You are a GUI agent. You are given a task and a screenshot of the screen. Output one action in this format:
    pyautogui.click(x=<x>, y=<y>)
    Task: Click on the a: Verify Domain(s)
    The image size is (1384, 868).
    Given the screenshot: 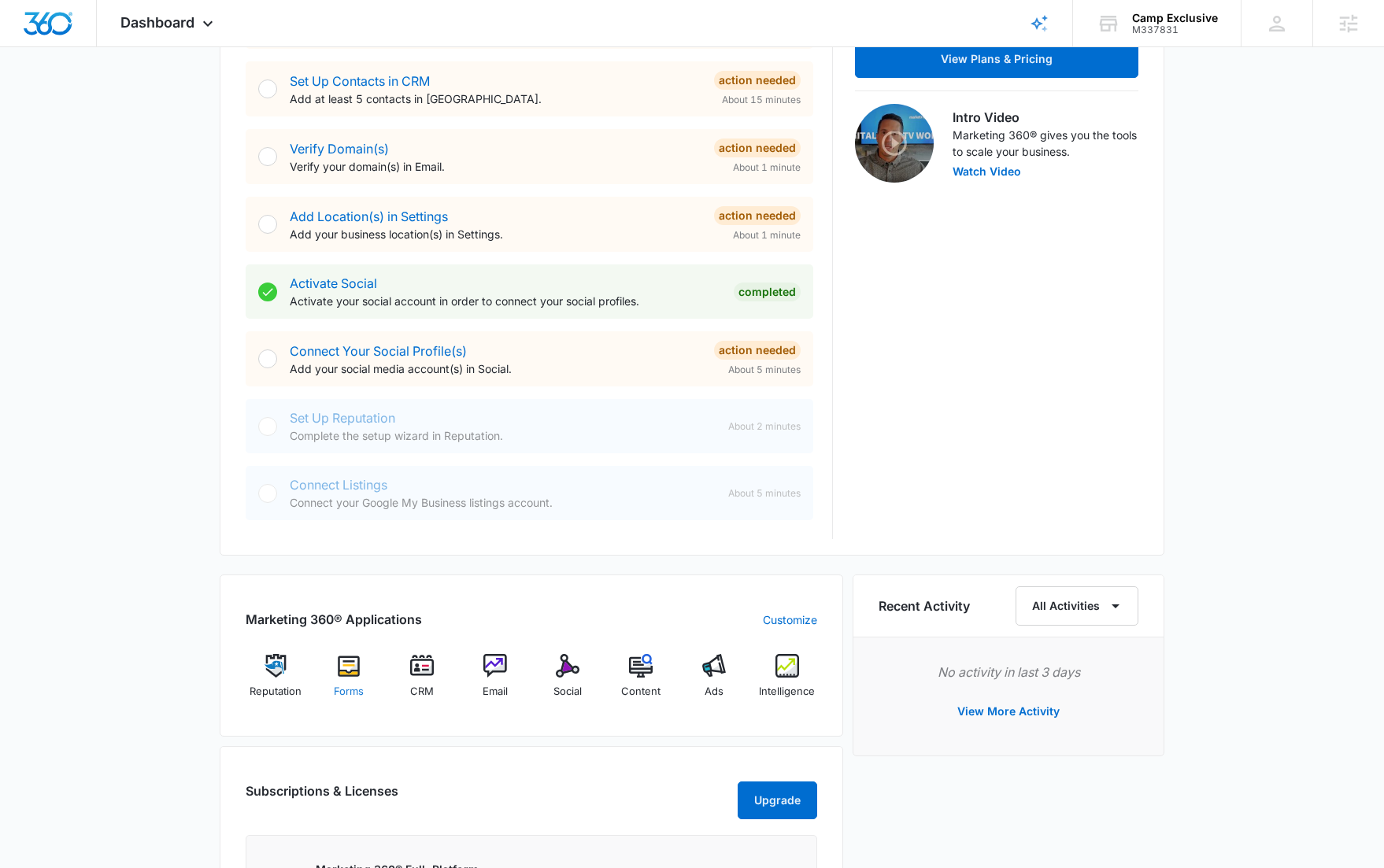 What is the action you would take?
    pyautogui.click(x=340, y=148)
    